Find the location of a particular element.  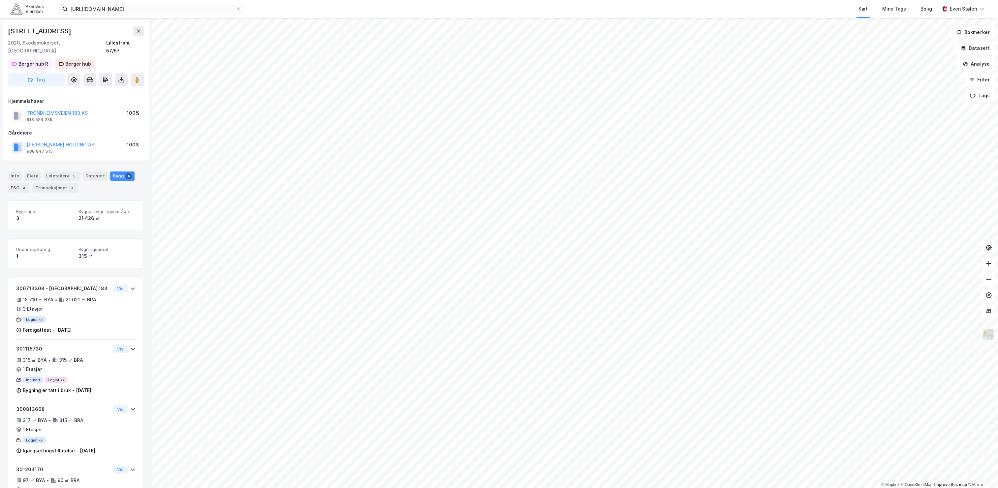

button: Filter is located at coordinates (979, 80).